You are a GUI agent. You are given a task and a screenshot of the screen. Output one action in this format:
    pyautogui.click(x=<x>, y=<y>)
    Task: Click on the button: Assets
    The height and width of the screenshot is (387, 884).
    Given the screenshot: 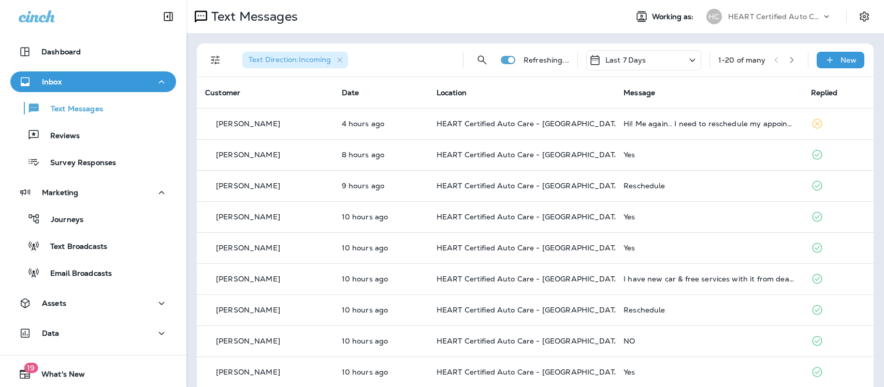 What is the action you would take?
    pyautogui.click(x=93, y=303)
    